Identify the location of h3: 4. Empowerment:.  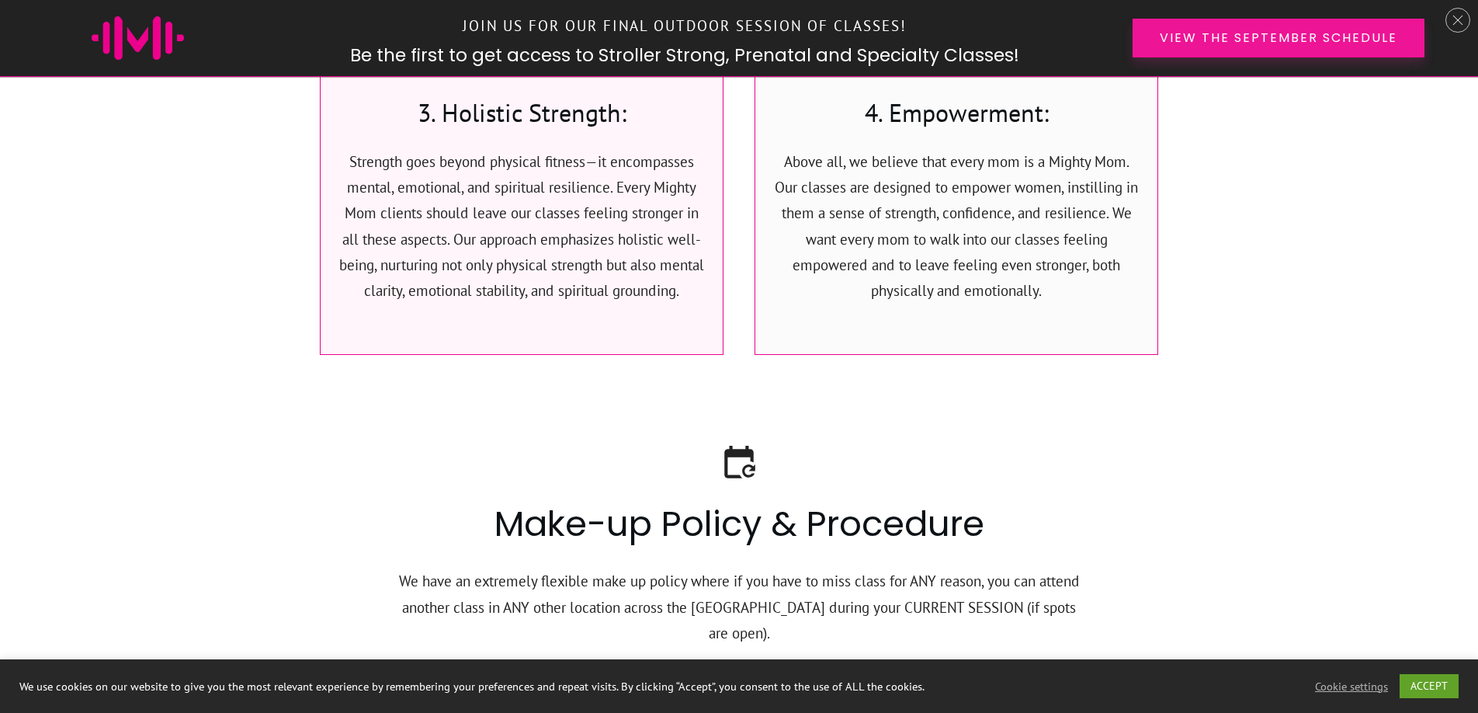
(956, 122).